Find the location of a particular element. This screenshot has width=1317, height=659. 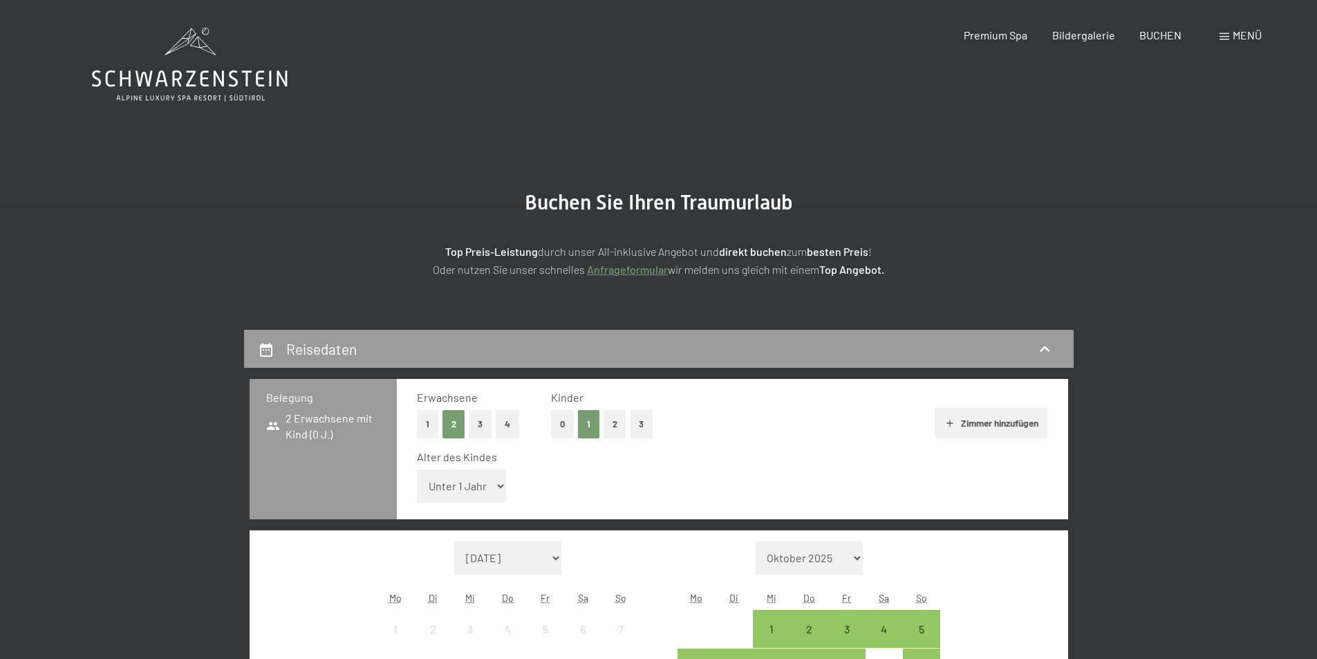

div: Sat Sep 06 2025 is located at coordinates (583, 628).